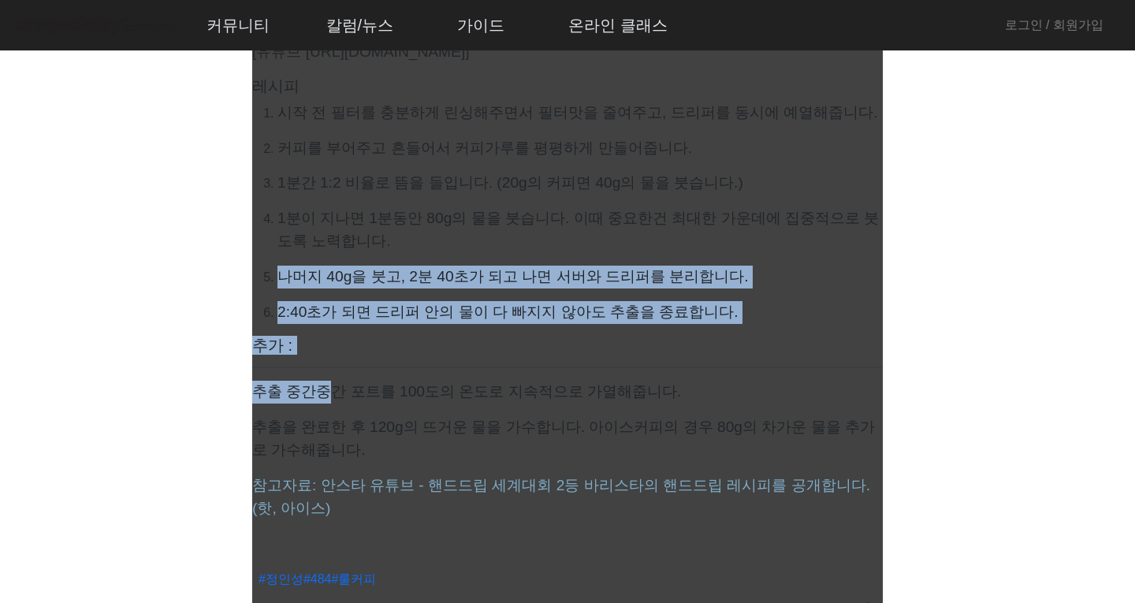  What do you see at coordinates (95, 25) in the screenshot?
I see `img: logo` at bounding box center [95, 25].